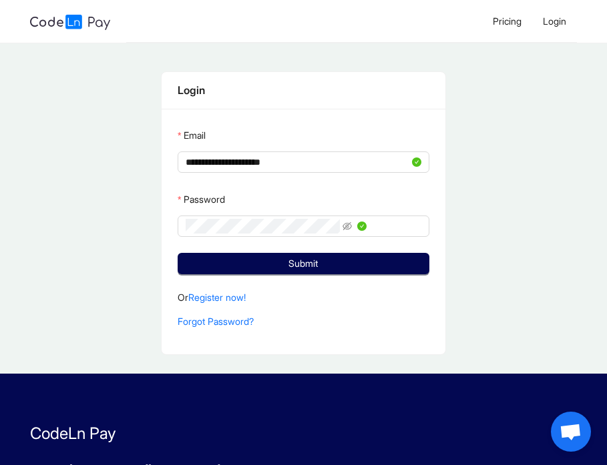 This screenshot has width=607, height=465. I want to click on input: Email, so click(297, 162).